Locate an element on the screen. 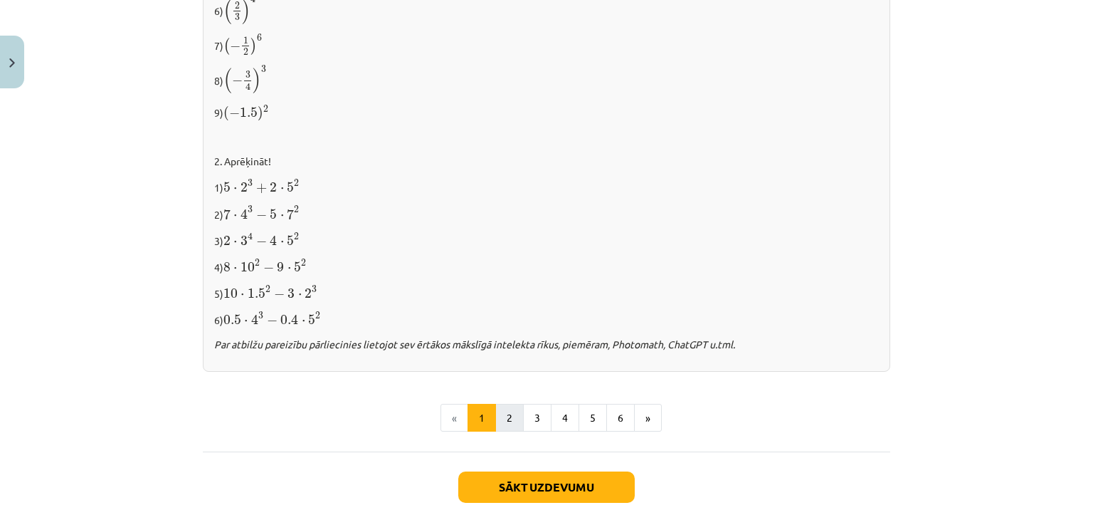 The image size is (1093, 520). p: 3) is located at coordinates (547, 239).